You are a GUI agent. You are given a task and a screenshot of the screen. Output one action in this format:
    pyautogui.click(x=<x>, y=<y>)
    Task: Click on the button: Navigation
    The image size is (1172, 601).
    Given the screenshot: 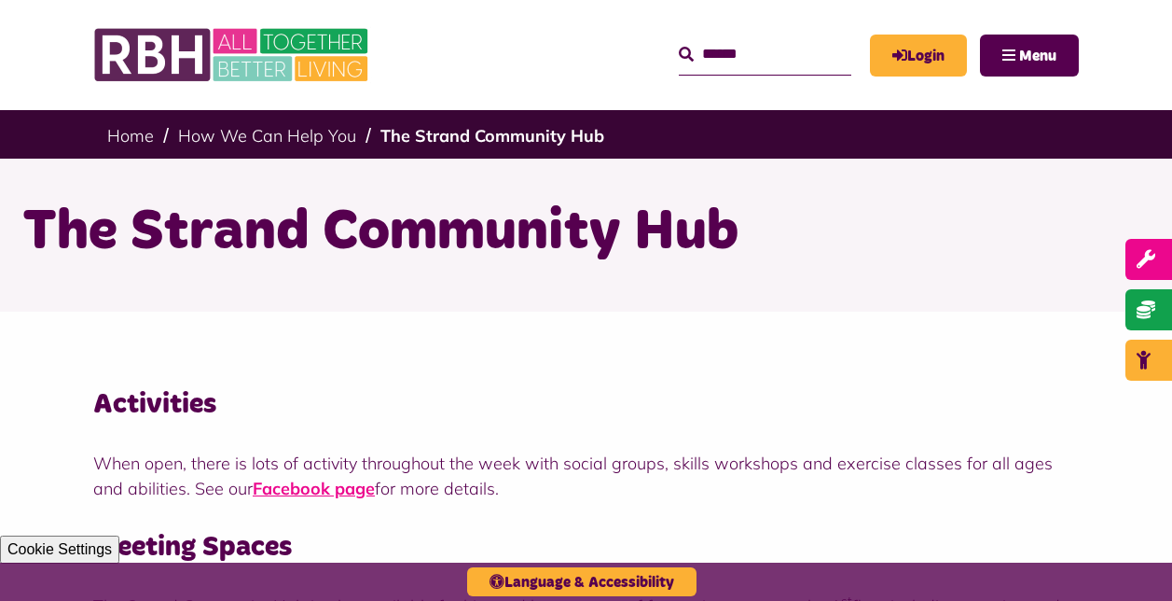 What is the action you would take?
    pyautogui.click(x=1029, y=55)
    